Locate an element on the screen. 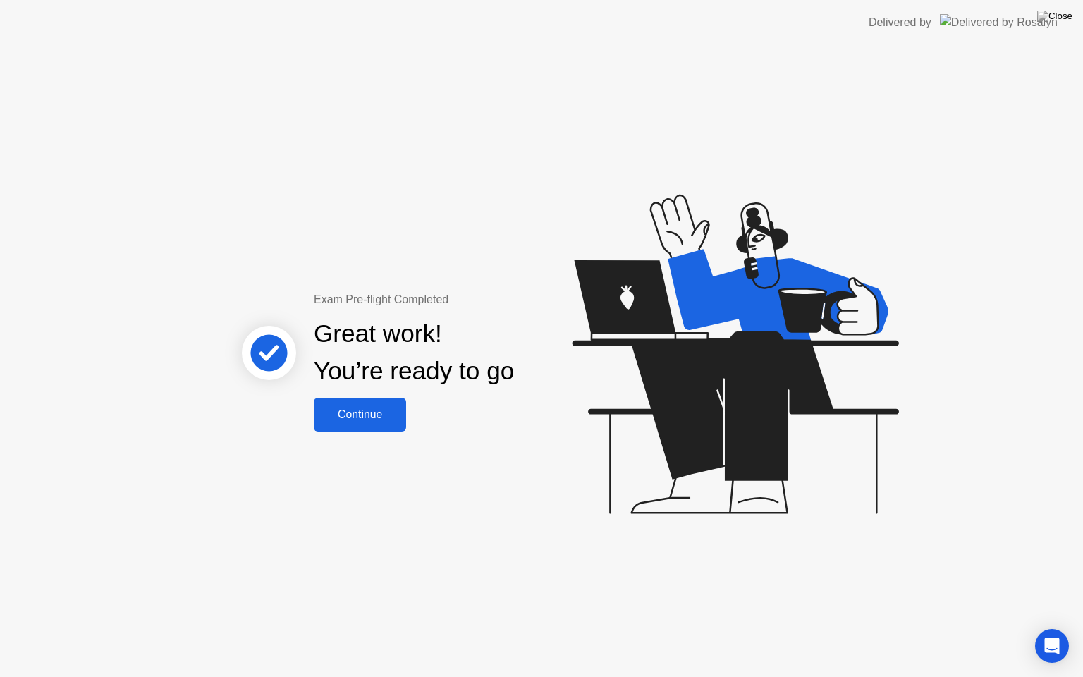  div: Open Intercom Messenger is located at coordinates (1052, 646).